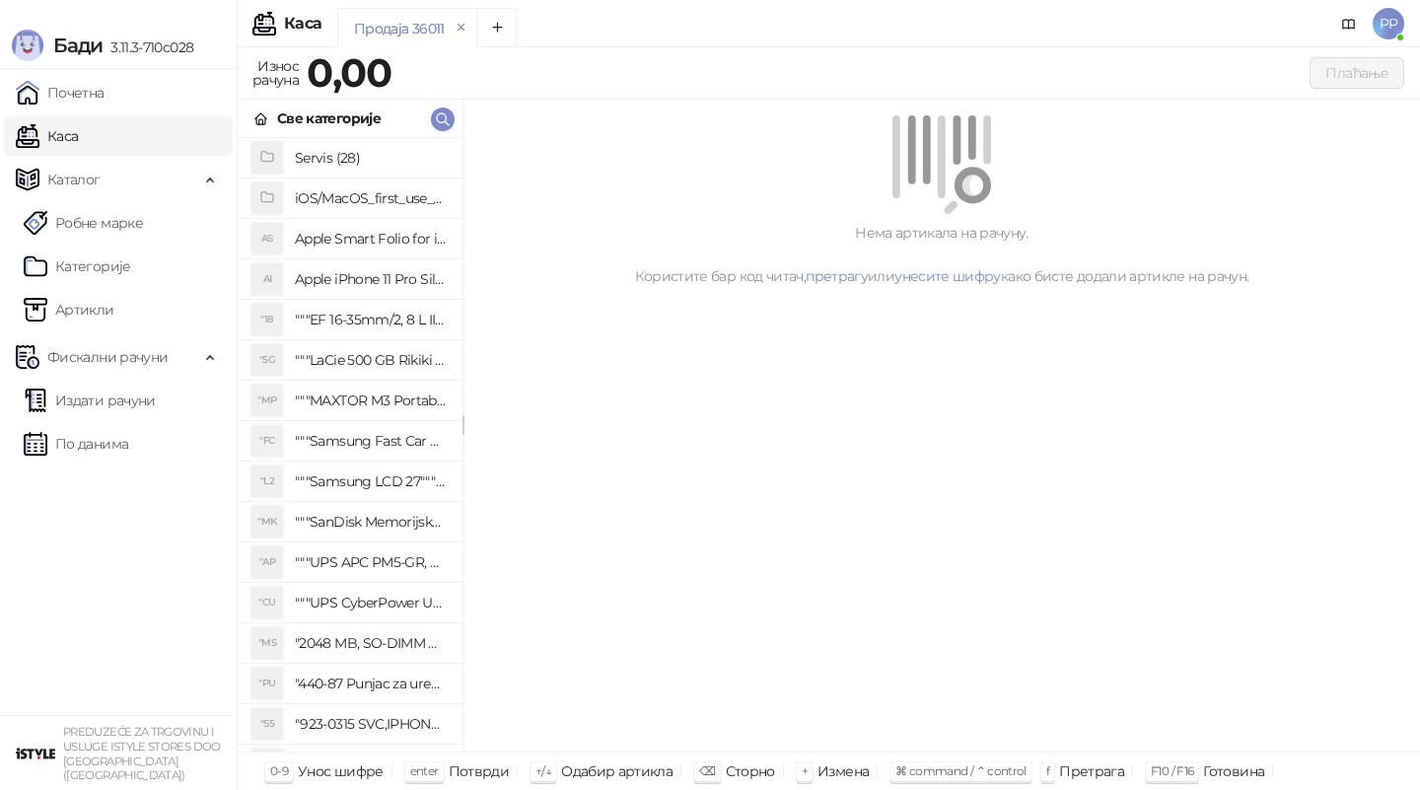 This screenshot has width=1420, height=790. I want to click on div: Продаја 36011, so click(399, 29).